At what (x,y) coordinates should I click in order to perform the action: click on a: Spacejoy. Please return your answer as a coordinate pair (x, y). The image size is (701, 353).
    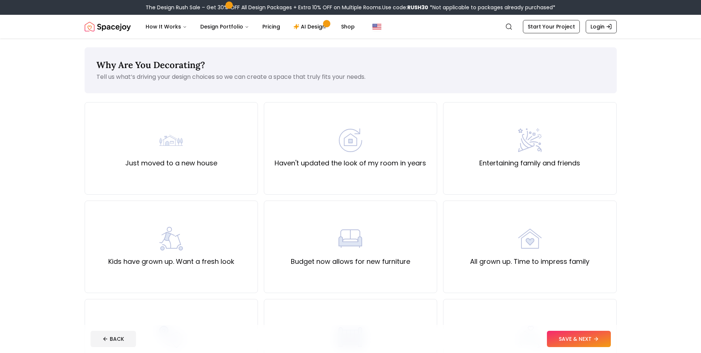
    Looking at the image, I should click on (108, 27).